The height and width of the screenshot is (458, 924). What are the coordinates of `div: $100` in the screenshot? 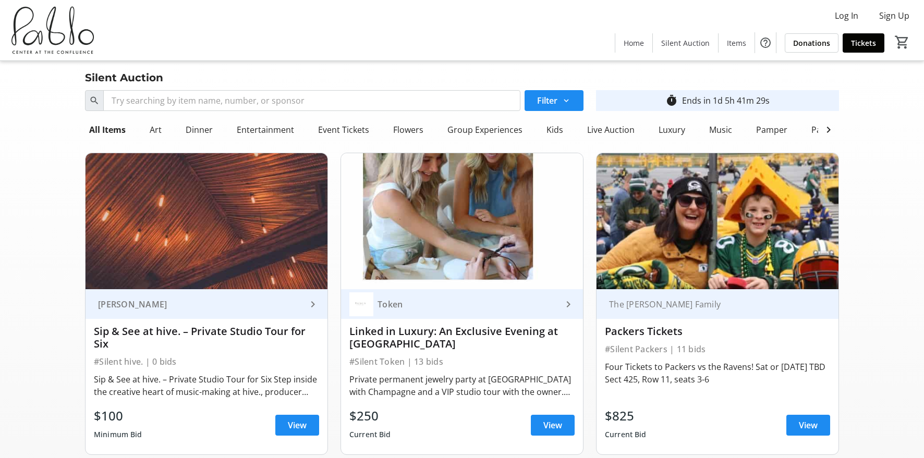 It's located at (118, 416).